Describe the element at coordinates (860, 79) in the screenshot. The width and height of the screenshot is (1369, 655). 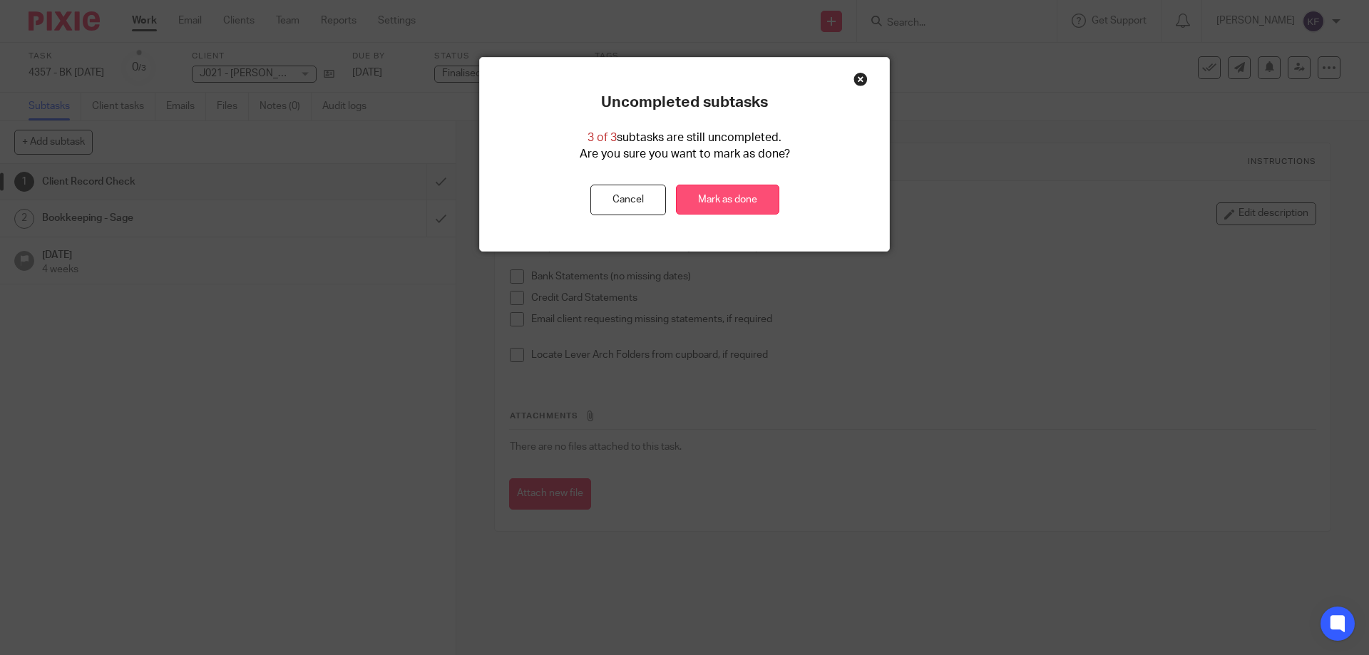
I see `div: Close this dialog window` at that location.